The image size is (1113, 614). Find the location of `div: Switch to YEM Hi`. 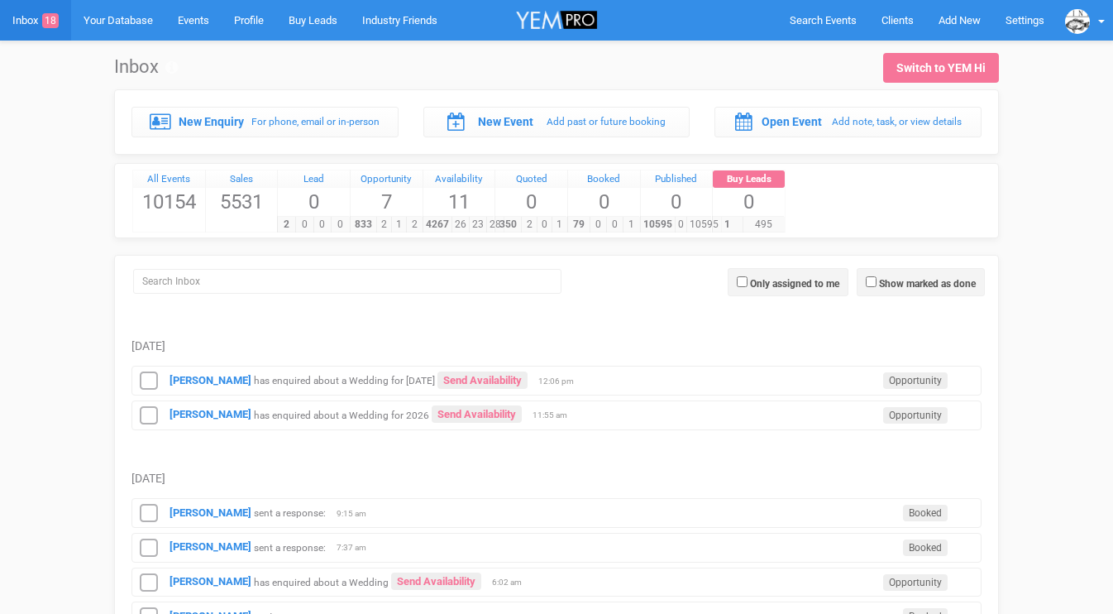

div: Switch to YEM Hi is located at coordinates (941, 68).